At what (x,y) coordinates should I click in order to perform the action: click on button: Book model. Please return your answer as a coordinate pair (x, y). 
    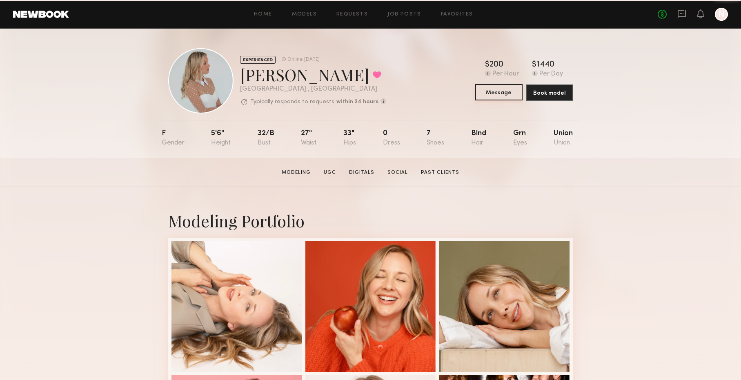
    Looking at the image, I should click on (549, 93).